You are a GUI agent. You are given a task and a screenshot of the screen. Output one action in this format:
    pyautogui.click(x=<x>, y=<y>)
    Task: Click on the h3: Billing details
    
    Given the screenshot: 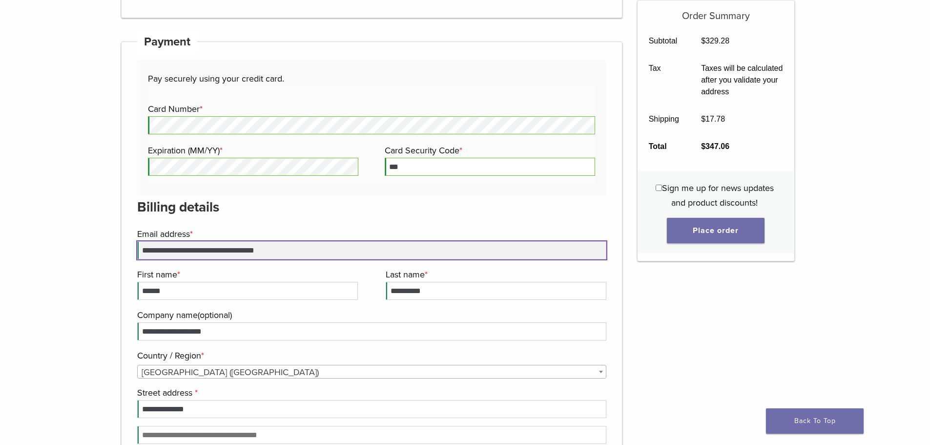 What is the action you would take?
    pyautogui.click(x=372, y=207)
    